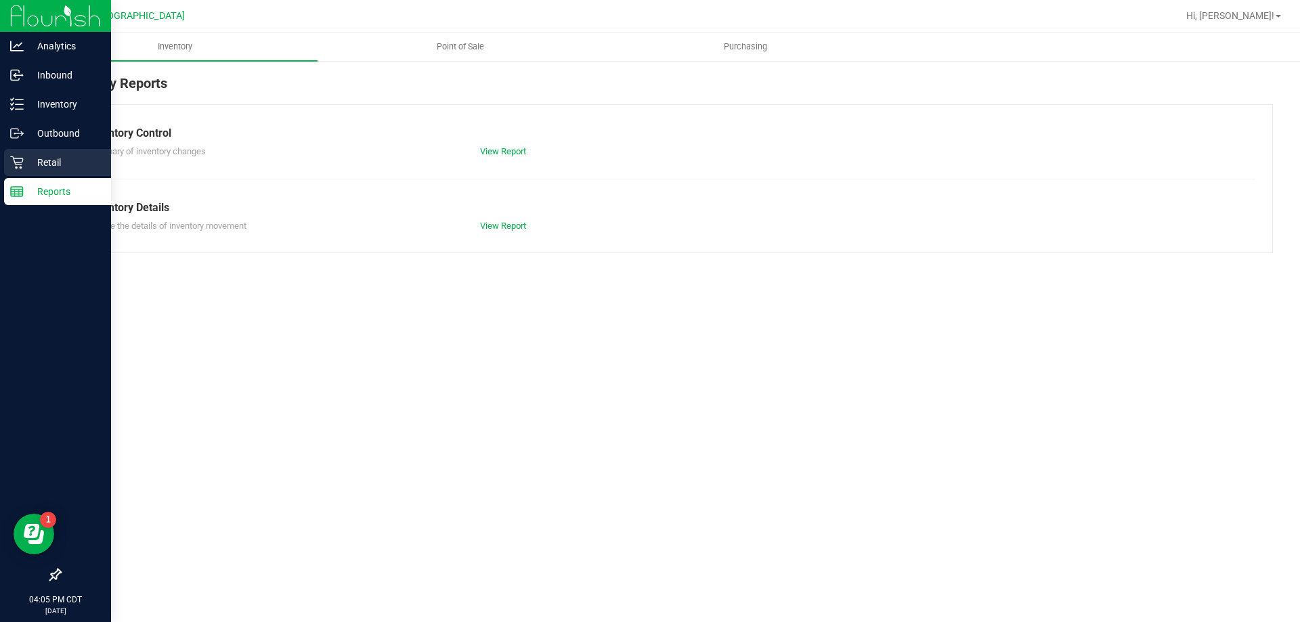 This screenshot has height=622, width=1300. I want to click on span: Purchasing, so click(745, 47).